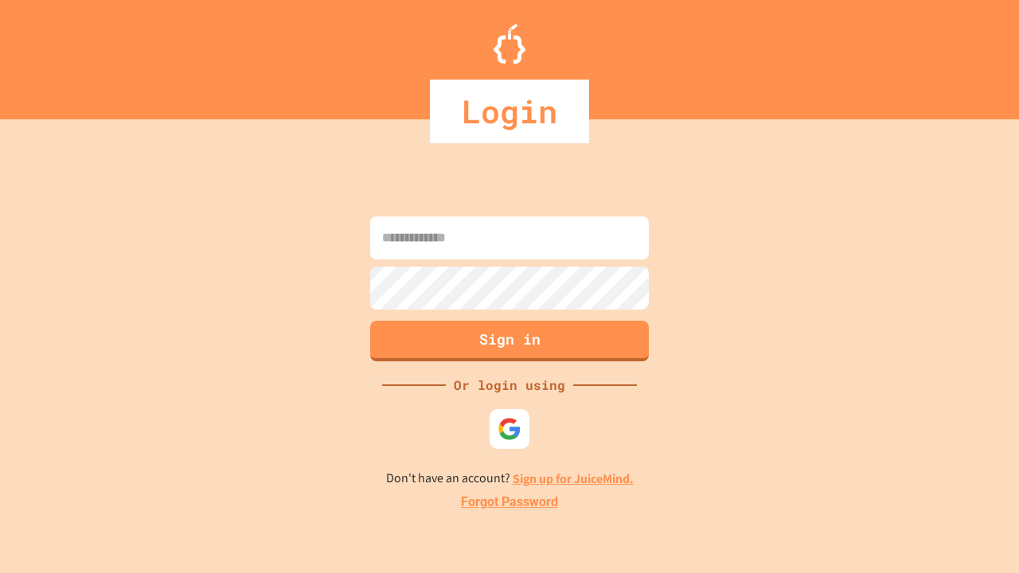 The width and height of the screenshot is (1019, 573). Describe the element at coordinates (573, 479) in the screenshot. I see `a: Sign up for JuiceMind.` at that location.